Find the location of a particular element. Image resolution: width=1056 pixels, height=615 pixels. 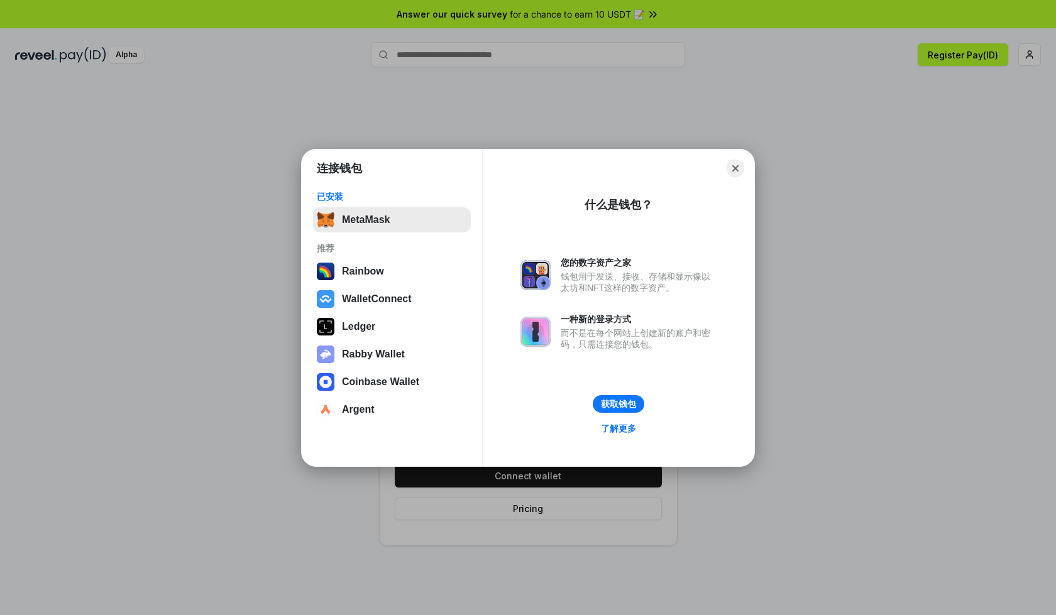

button: Rainbow is located at coordinates (391, 271).